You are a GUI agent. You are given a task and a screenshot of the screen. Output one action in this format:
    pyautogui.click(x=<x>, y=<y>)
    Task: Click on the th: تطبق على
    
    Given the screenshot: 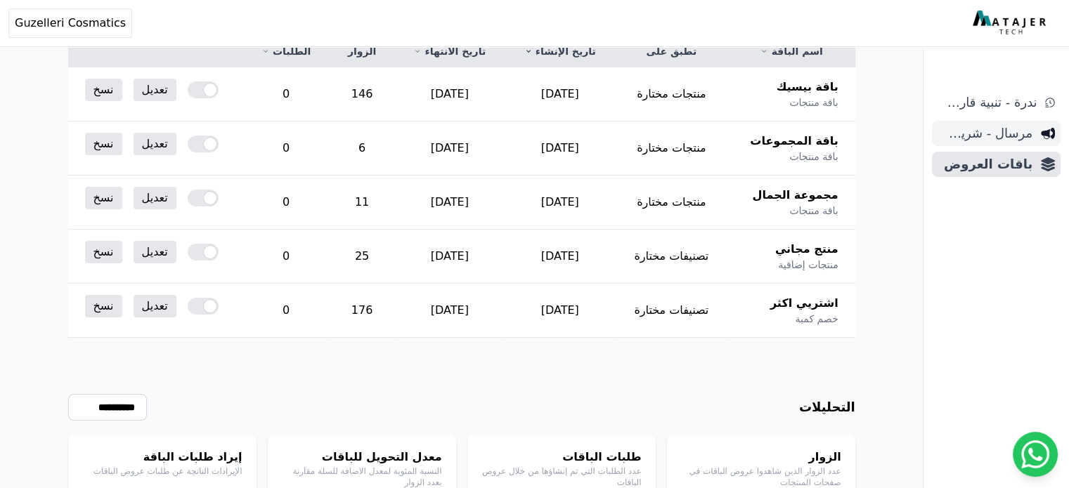 What is the action you would take?
    pyautogui.click(x=671, y=51)
    